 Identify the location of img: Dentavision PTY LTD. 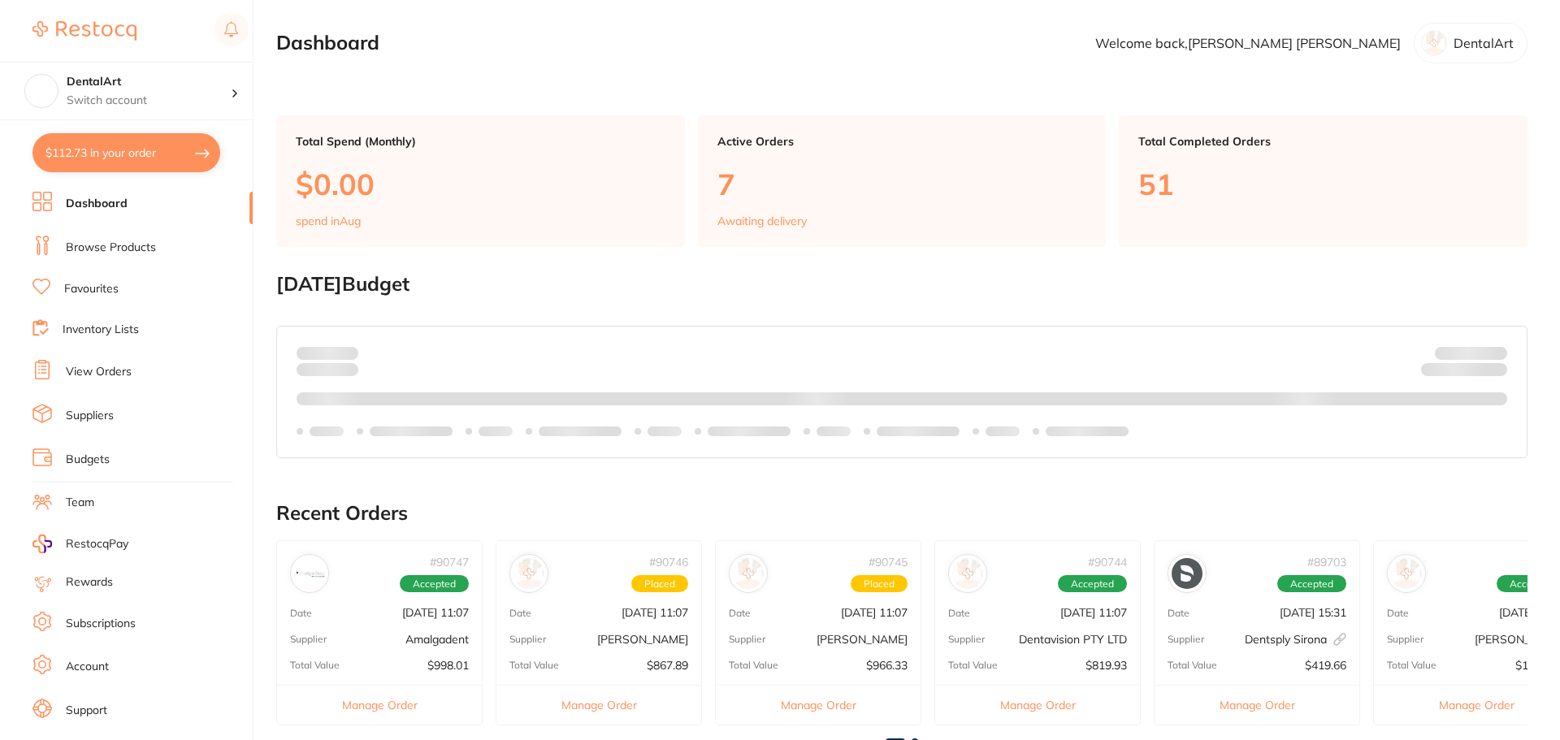
(967, 573).